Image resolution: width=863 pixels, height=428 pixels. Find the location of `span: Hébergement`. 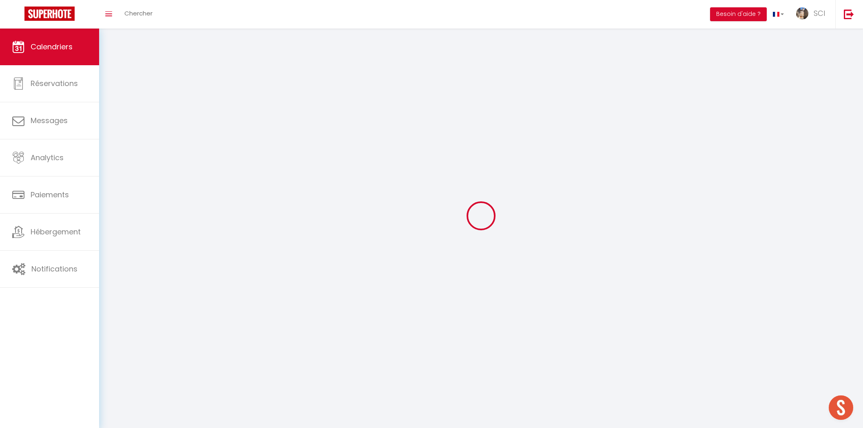

span: Hébergement is located at coordinates (55, 232).